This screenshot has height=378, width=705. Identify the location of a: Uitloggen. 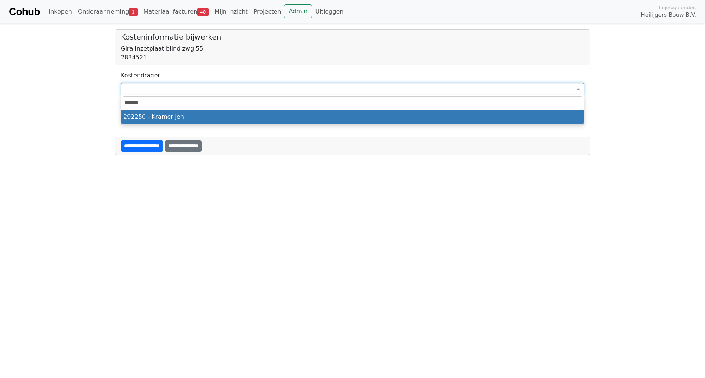
(329, 12).